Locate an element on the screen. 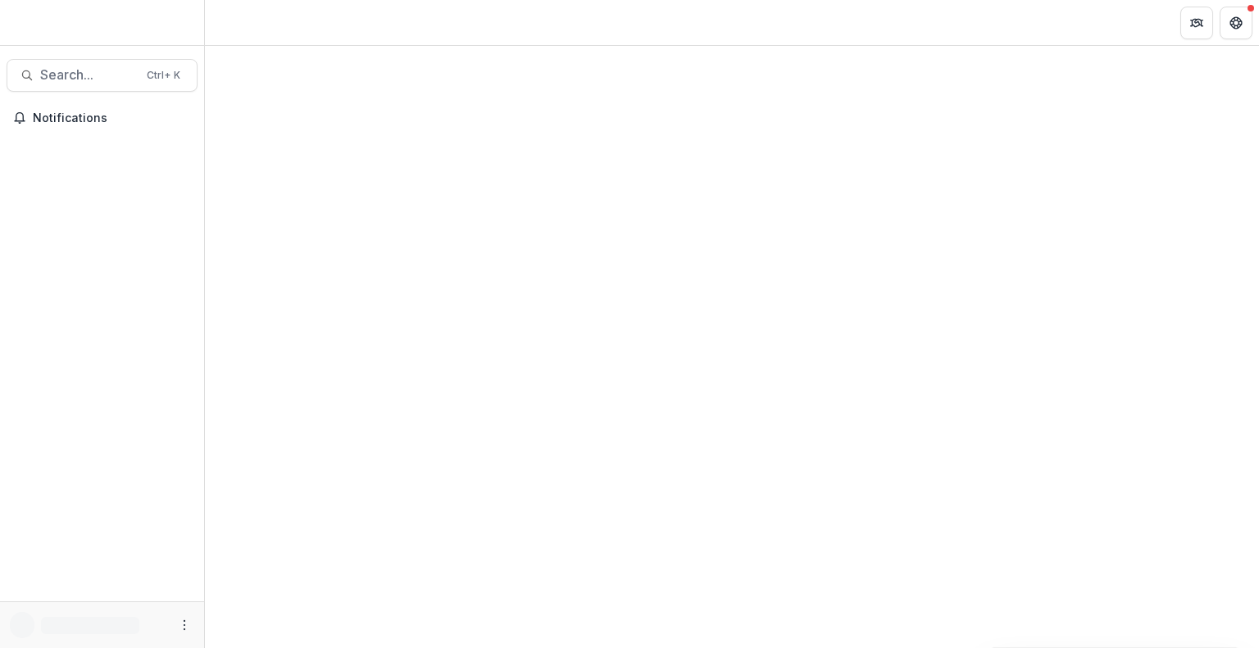 The image size is (1259, 648). nav: breadcrumb is located at coordinates (246, 22).